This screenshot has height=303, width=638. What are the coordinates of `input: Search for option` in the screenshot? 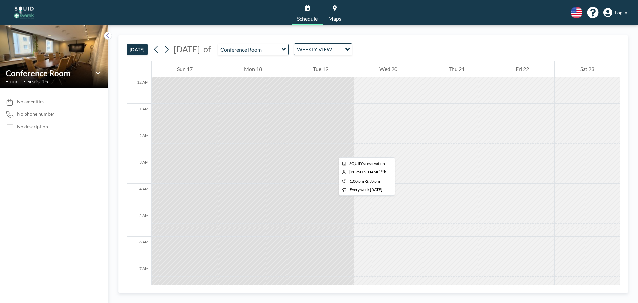 It's located at (338, 49).